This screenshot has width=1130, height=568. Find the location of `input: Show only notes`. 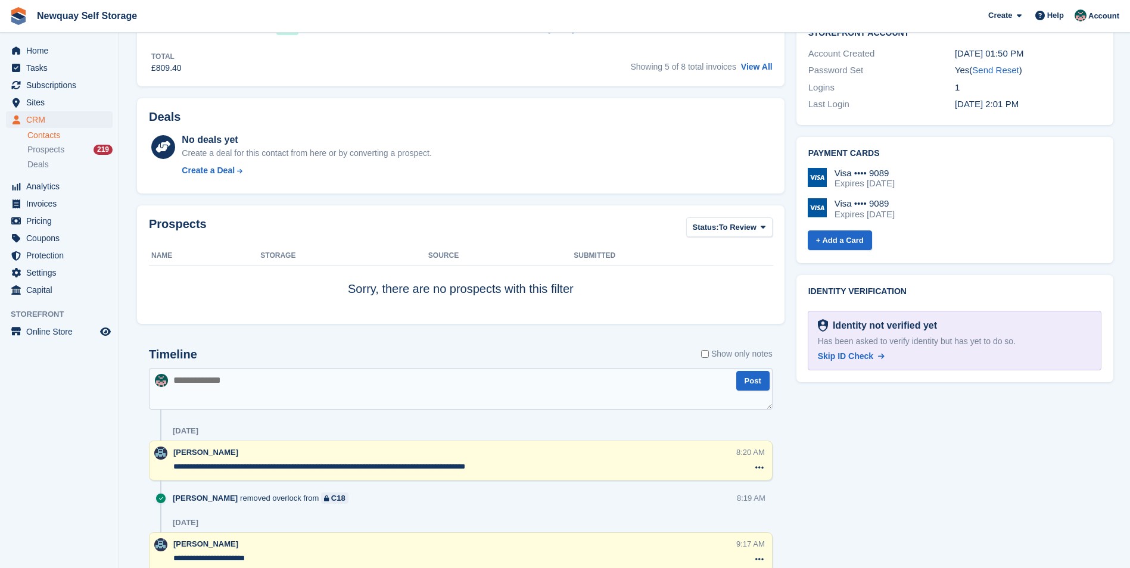

input: Show only notes is located at coordinates (705, 354).